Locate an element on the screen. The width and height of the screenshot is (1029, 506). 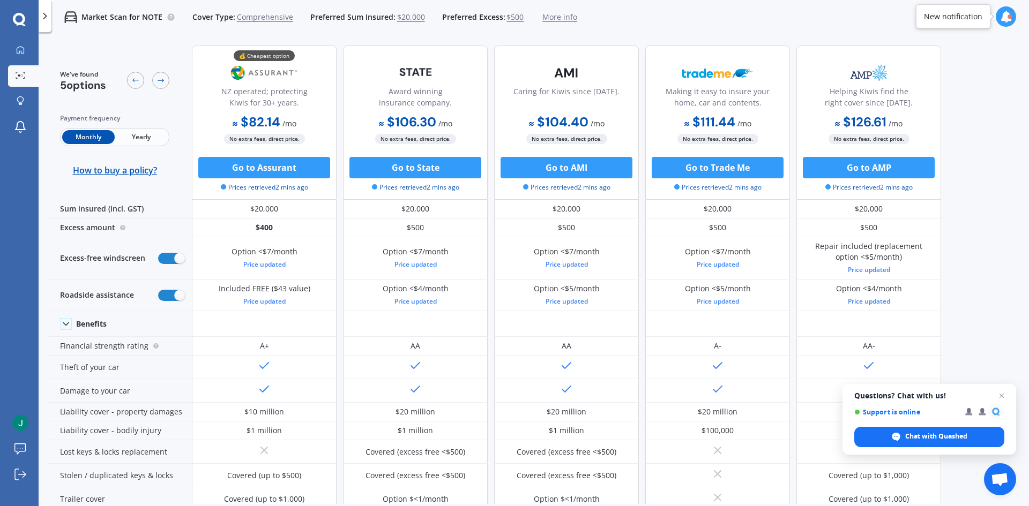
div: Stolen / duplicated keys & locks is located at coordinates (119, 476).